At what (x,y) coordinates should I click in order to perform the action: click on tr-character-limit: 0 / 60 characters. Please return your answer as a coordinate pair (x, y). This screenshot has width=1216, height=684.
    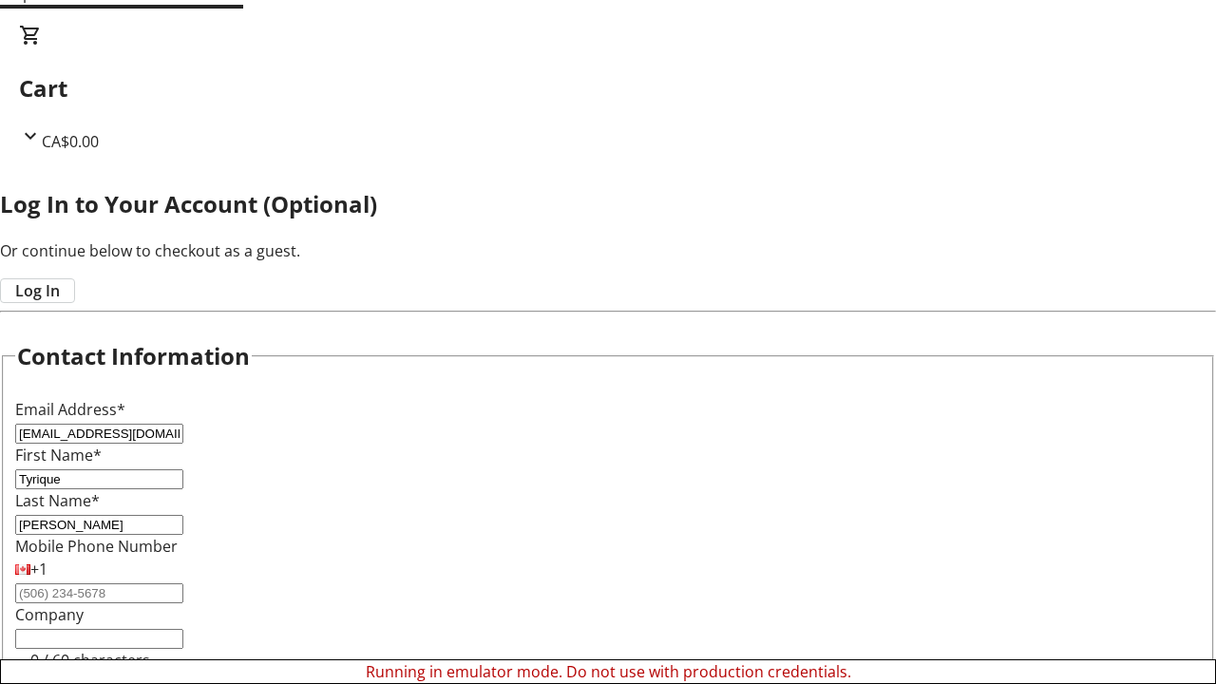
    Looking at the image, I should click on (90, 660).